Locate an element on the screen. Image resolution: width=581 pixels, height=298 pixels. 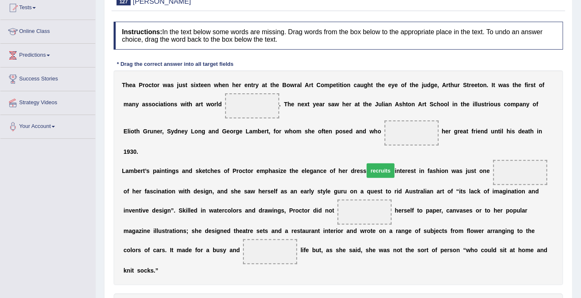
span: Drop target is located at coordinates (252, 106).